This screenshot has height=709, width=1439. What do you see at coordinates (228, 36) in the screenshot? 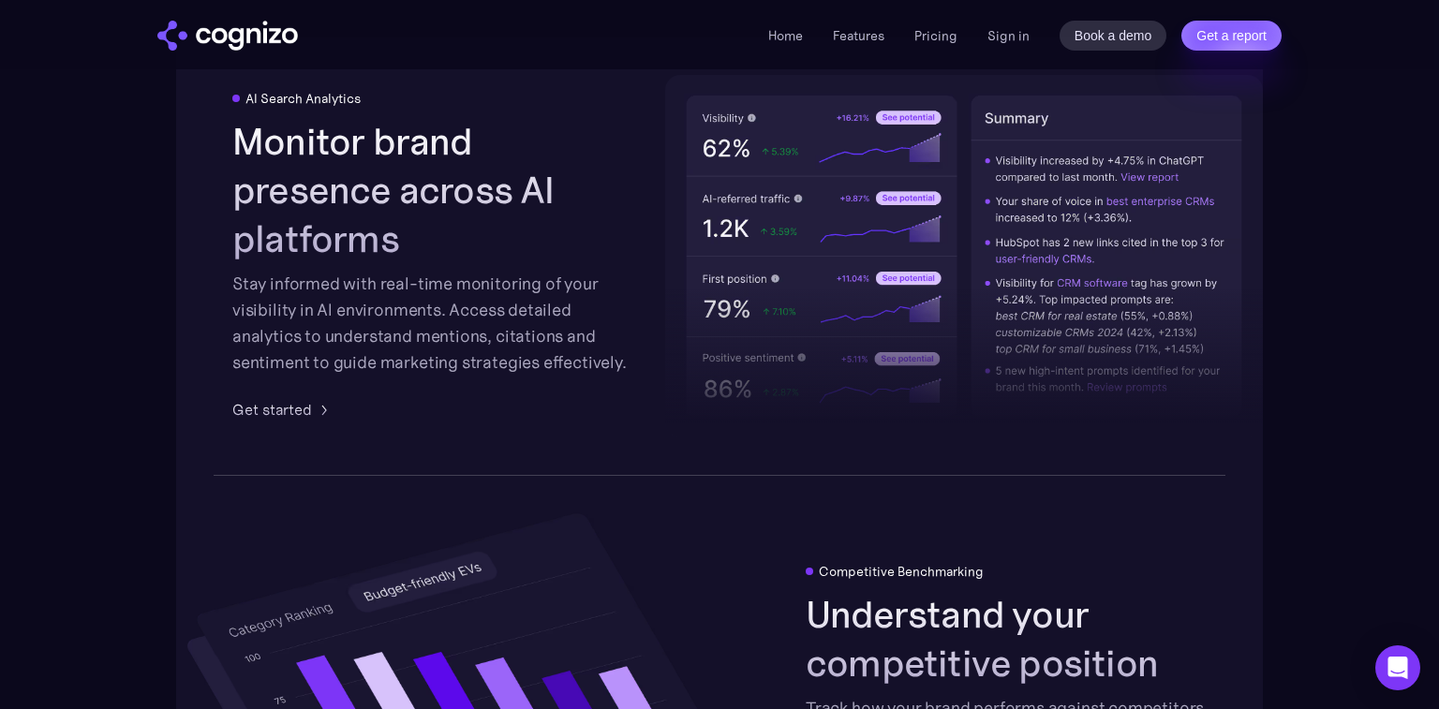
I see `a: home` at bounding box center [228, 36].